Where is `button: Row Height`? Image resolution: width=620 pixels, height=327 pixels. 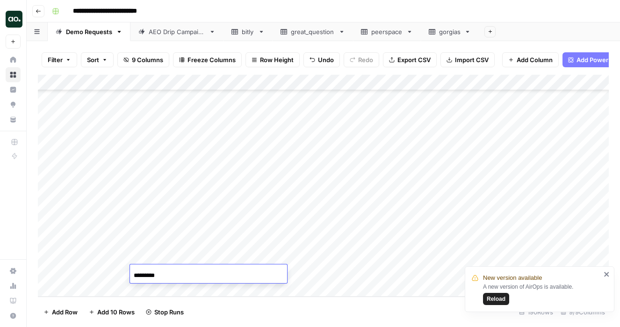
button: Row Height is located at coordinates (272, 60).